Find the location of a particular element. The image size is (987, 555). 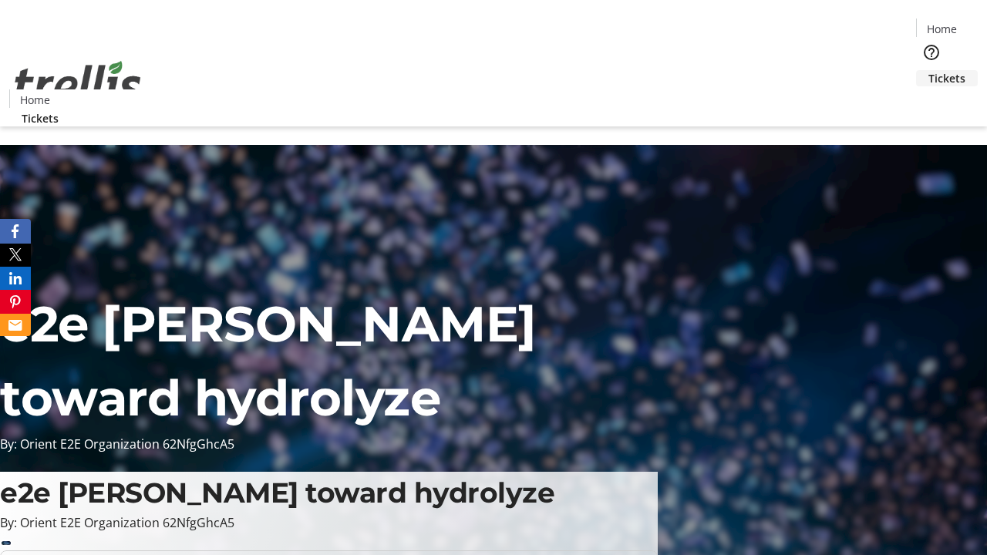

button: Cart is located at coordinates (932, 102).